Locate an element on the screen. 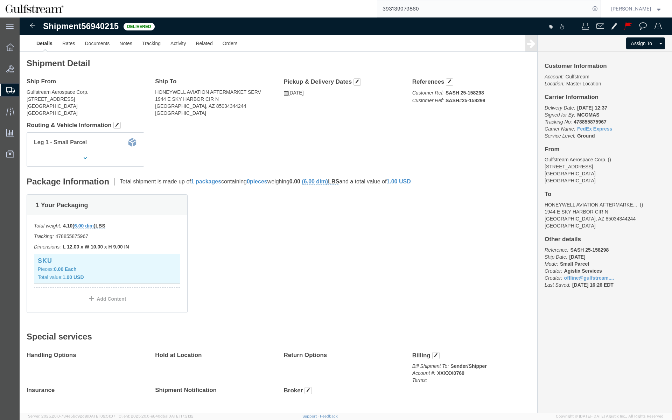 This screenshot has height=420, width=672. span: Jene Middleton is located at coordinates (631, 9).